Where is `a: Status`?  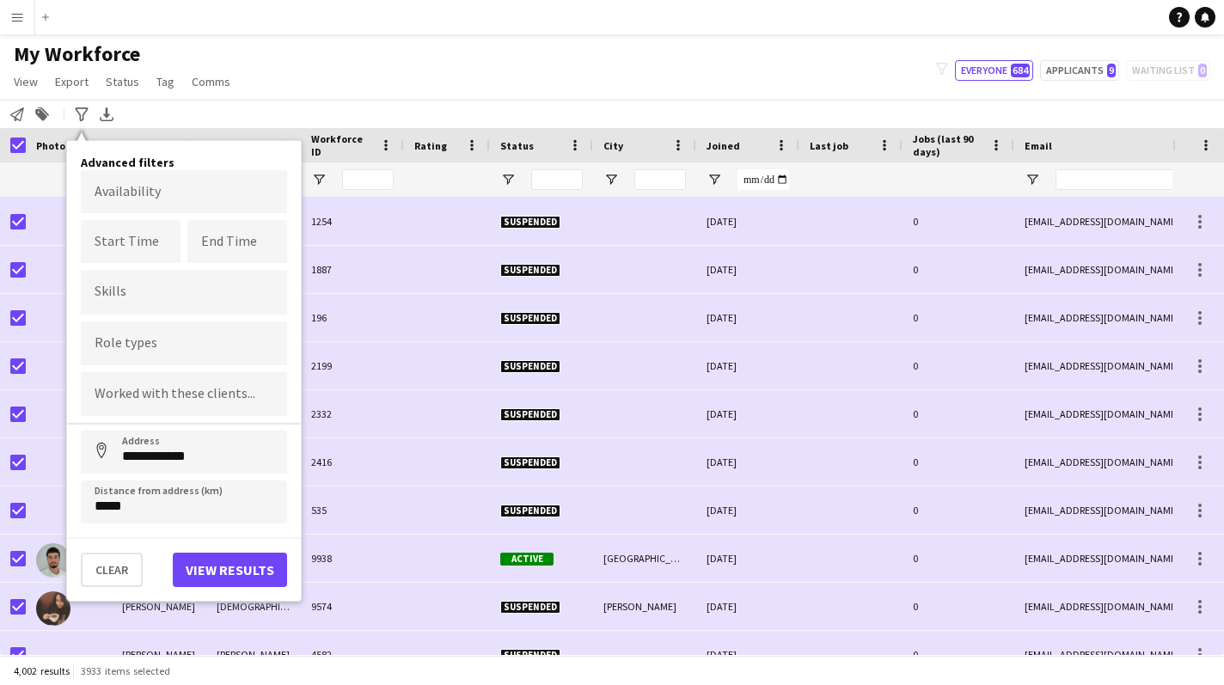
a: Status is located at coordinates (122, 82).